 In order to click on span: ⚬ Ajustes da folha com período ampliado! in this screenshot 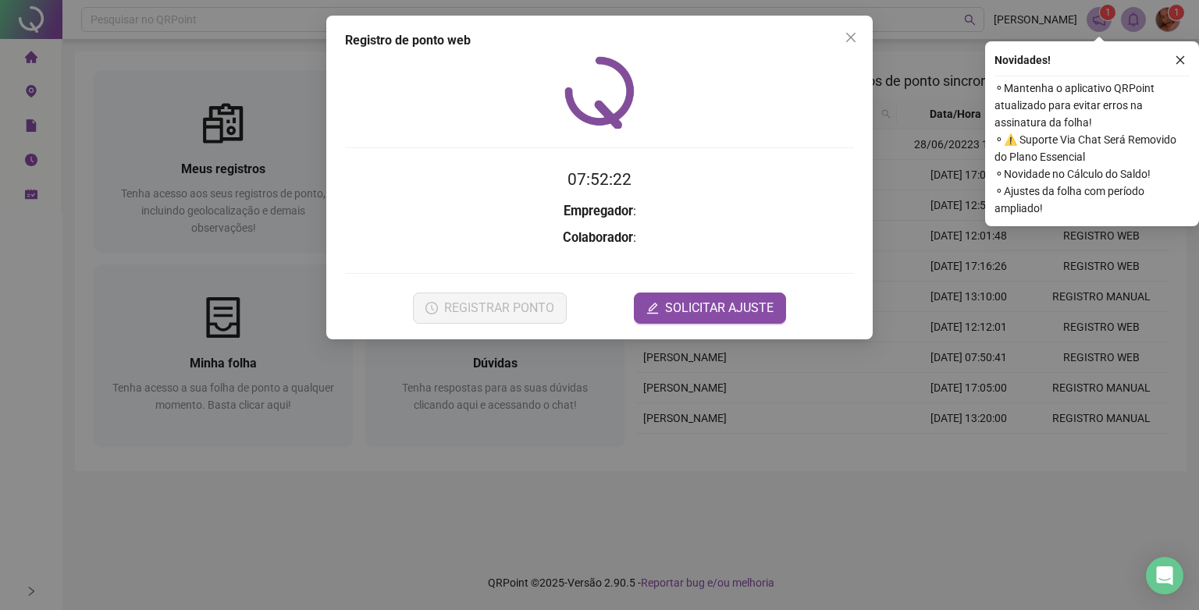, I will do `click(1092, 200)`.